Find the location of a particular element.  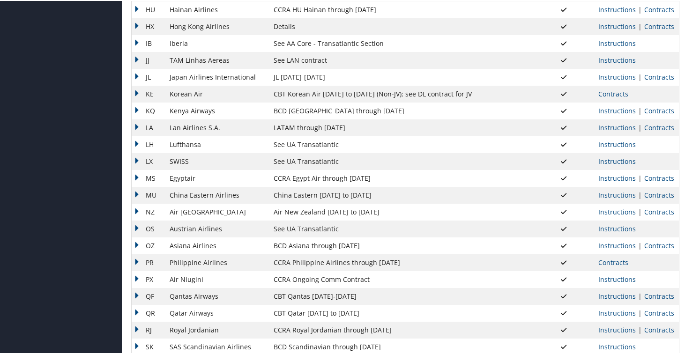

td: NZ is located at coordinates (148, 211).